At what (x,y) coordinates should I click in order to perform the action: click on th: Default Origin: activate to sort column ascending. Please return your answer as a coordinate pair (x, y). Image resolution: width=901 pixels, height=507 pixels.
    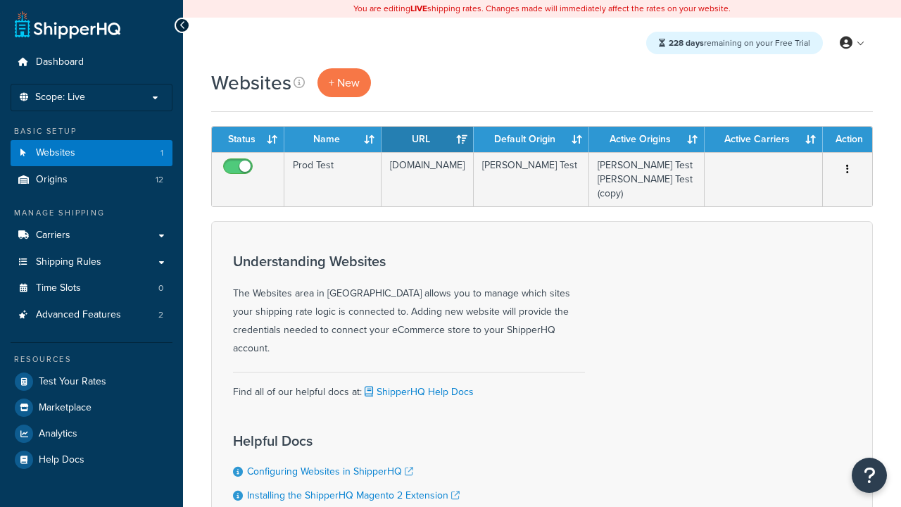
    Looking at the image, I should click on (532, 139).